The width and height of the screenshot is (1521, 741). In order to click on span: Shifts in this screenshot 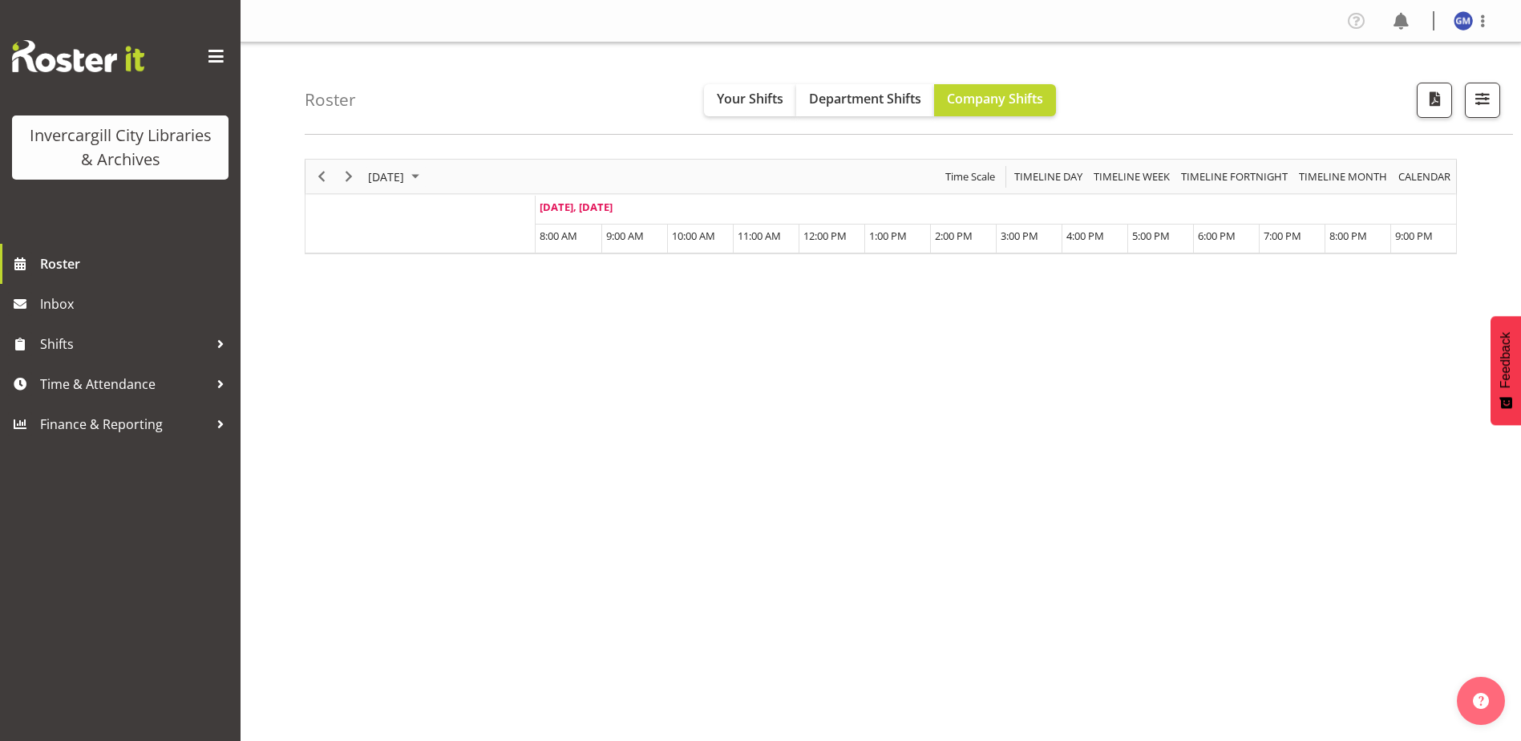, I will do `click(124, 344)`.